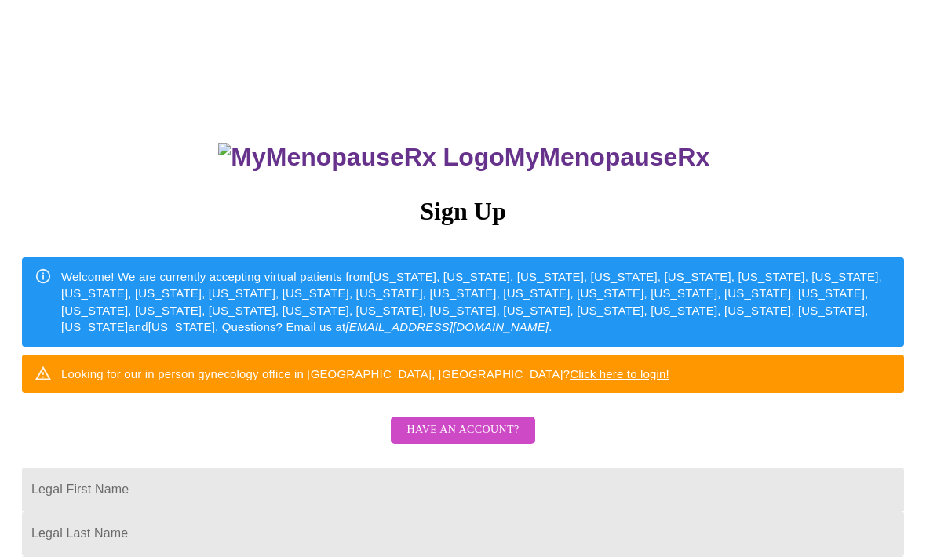 The height and width of the screenshot is (557, 926). What do you see at coordinates (361, 157) in the screenshot?
I see `img: MyMenopauseRx Logo` at bounding box center [361, 157].